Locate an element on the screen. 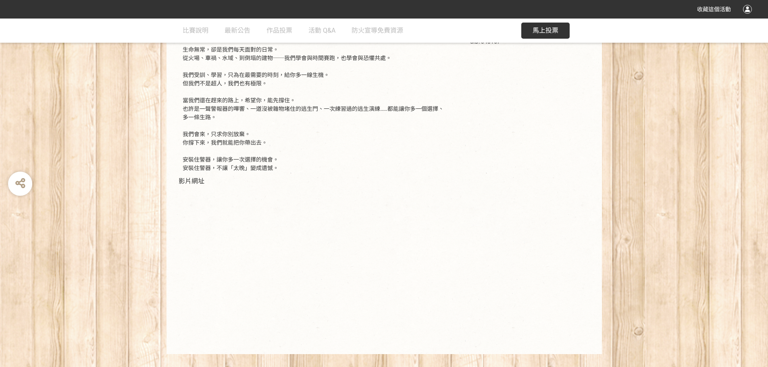 The width and height of the screenshot is (768, 367). span: 活動 Q&A is located at coordinates (322, 30).